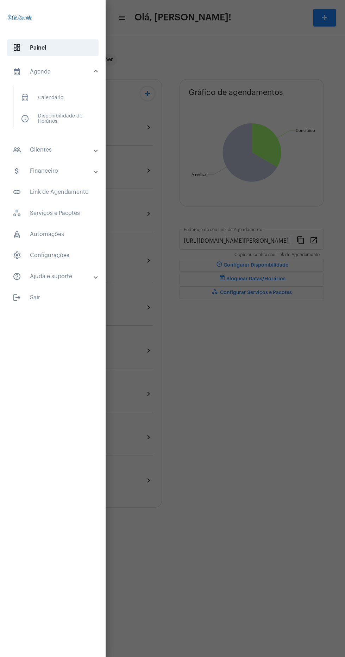 The height and width of the screenshot is (657, 345). Describe the element at coordinates (53, 192) in the screenshot. I see `span: Link de Agendamento` at that location.